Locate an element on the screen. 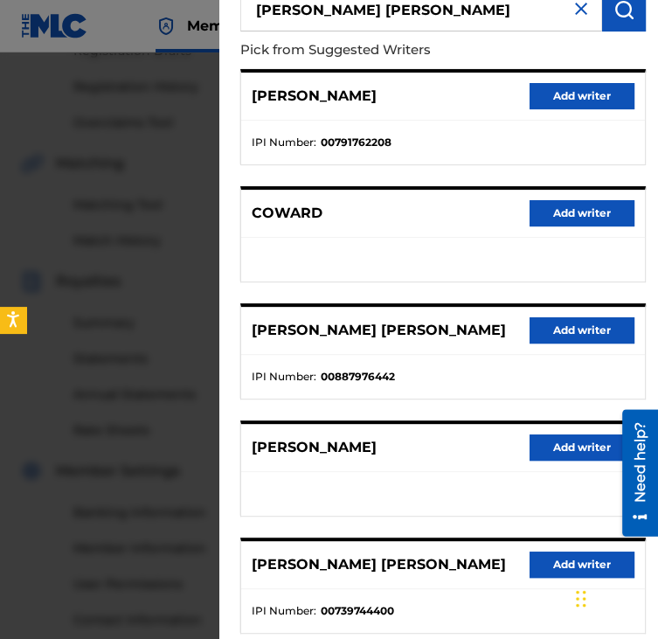 The image size is (658, 639). img: Top Rightsholder is located at coordinates (166, 26).